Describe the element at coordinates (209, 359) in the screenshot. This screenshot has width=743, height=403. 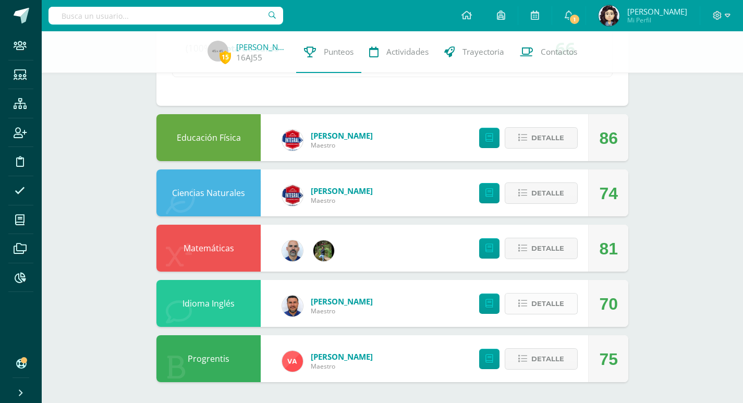
I see `a: Progrentis` at that location.